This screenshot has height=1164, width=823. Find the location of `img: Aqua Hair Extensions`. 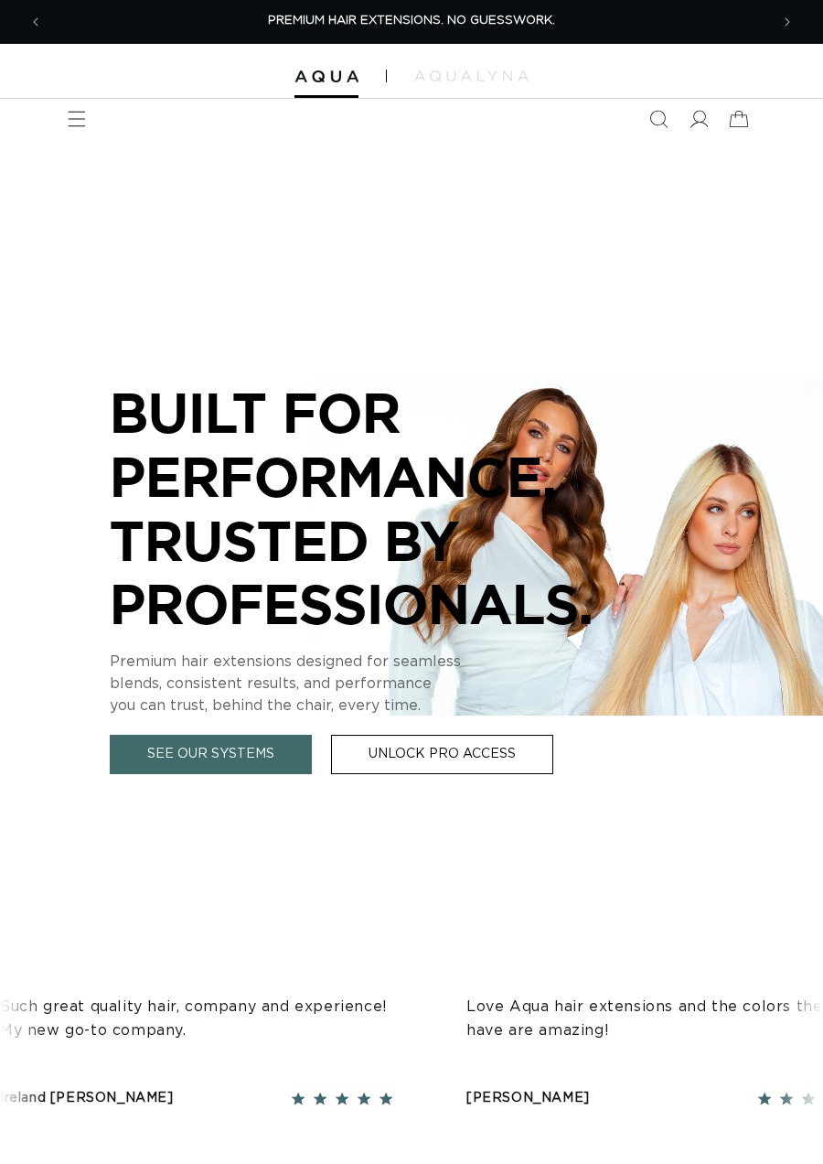

img: Aqua Hair Extensions is located at coordinates (327, 77).